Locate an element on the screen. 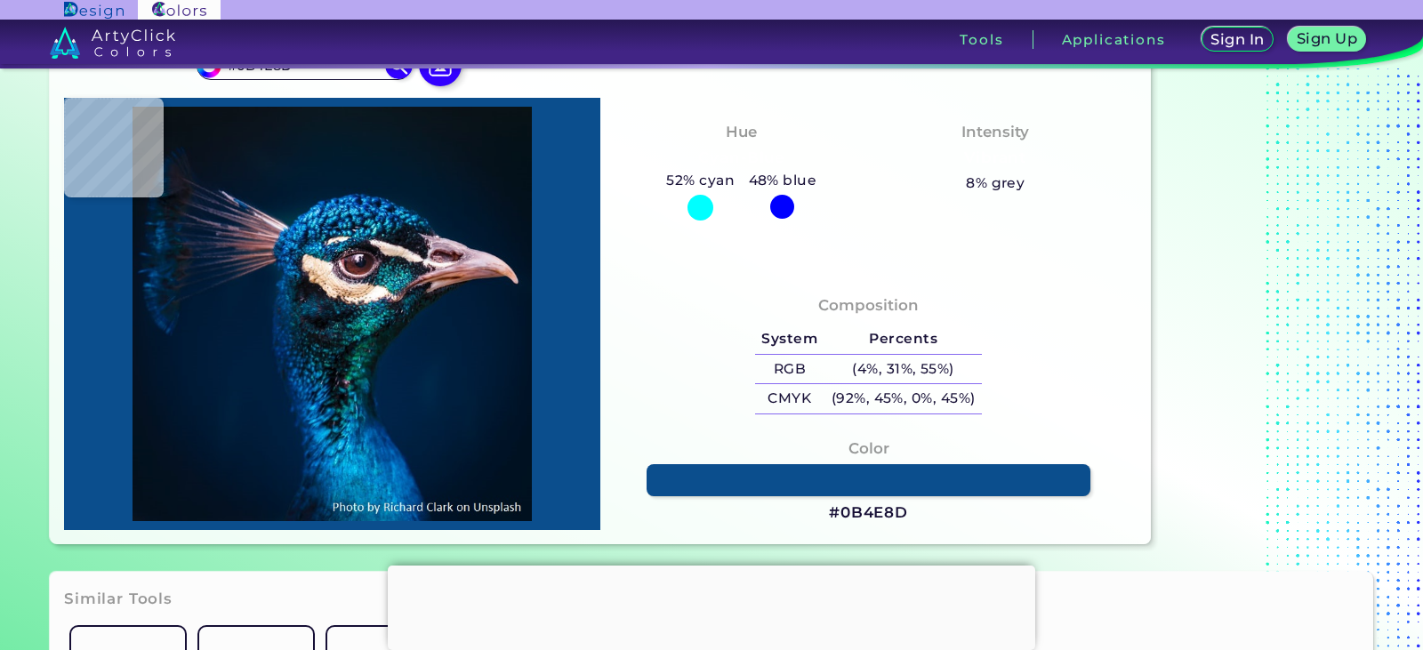  img: logo_artyclick_colors_white.svg is located at coordinates (112, 43).